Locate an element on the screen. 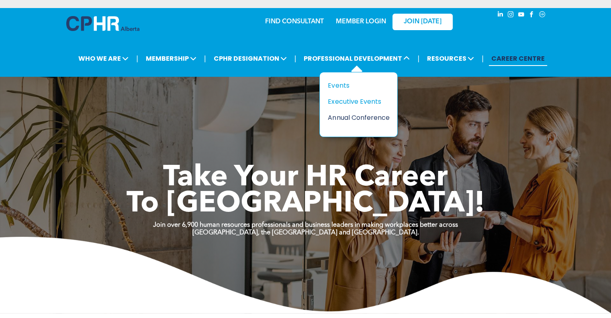 The height and width of the screenshot is (318, 611). a: CAREER CENTRE is located at coordinates (518, 58).